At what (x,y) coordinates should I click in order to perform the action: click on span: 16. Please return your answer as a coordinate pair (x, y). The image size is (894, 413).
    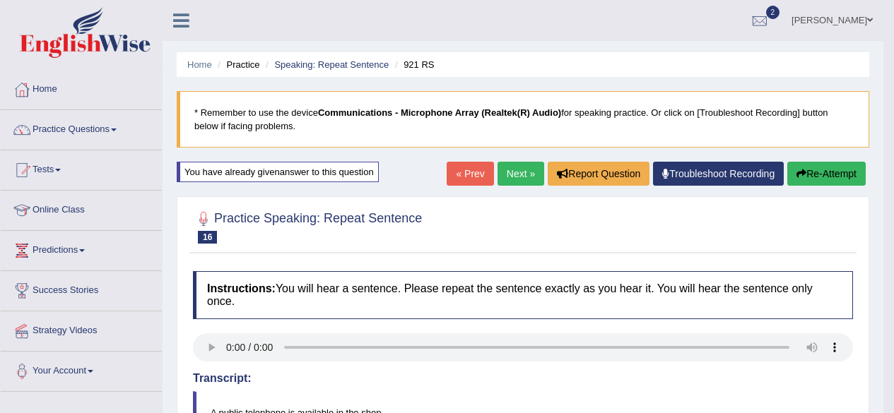
    Looking at the image, I should click on (207, 237).